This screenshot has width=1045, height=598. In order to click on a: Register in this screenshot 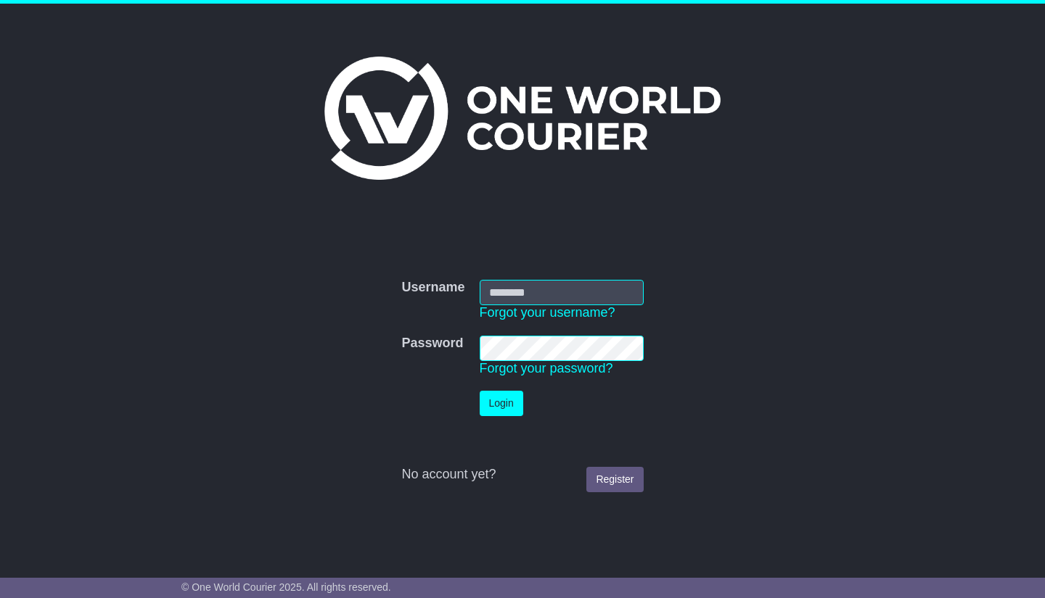, I will do `click(614, 479)`.